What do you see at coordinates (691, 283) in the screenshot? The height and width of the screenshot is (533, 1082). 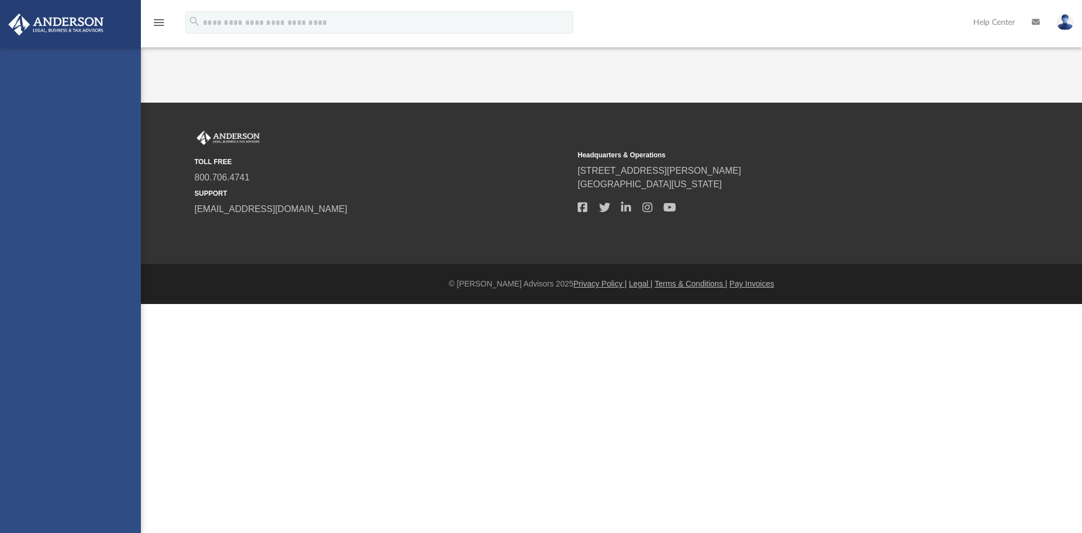 I see `a: Terms & Conditions |` at bounding box center [691, 283].